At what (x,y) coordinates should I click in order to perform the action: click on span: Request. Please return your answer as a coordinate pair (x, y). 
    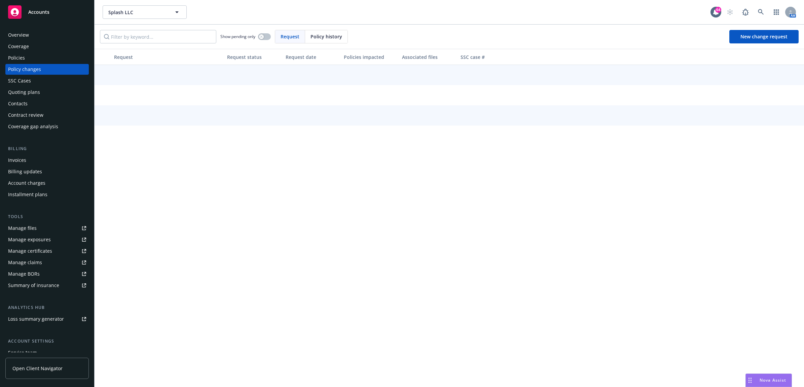
    Looking at the image, I should click on (290, 36).